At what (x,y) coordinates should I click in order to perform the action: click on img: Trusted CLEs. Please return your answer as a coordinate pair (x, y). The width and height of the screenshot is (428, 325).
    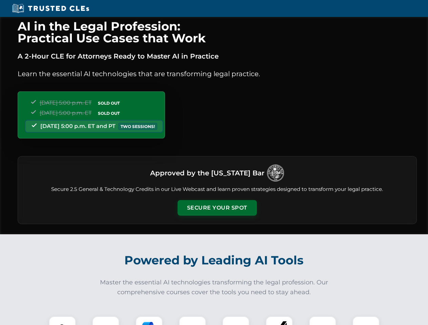
    Looking at the image, I should click on (50, 8).